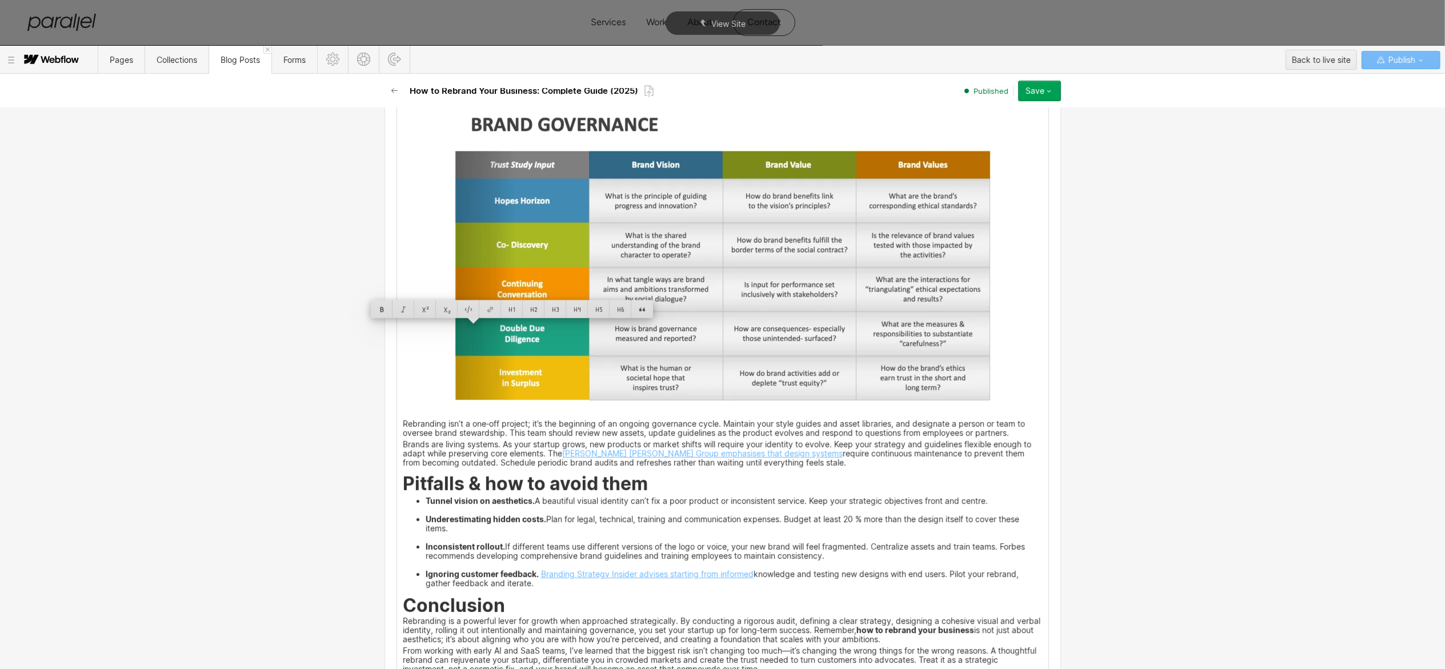 Image resolution: width=1445 pixels, height=669 pixels. Describe the element at coordinates (647, 573) in the screenshot. I see `a: Branding Strategy Insider advises starting from informed` at that location.